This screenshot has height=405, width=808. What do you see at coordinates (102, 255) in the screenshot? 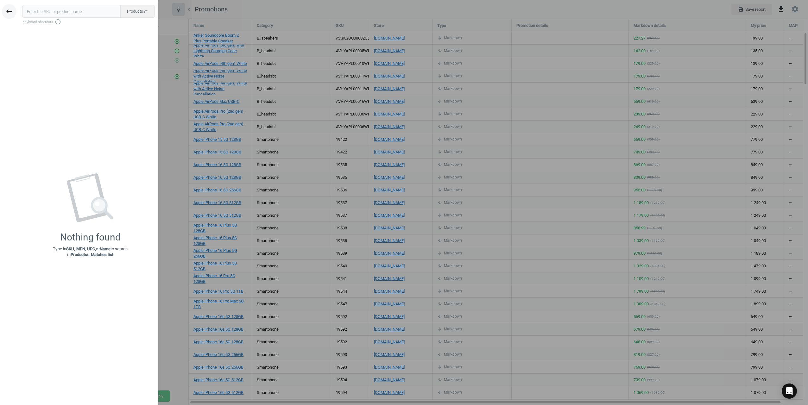
I see `strong: Matches list` at bounding box center [102, 255].